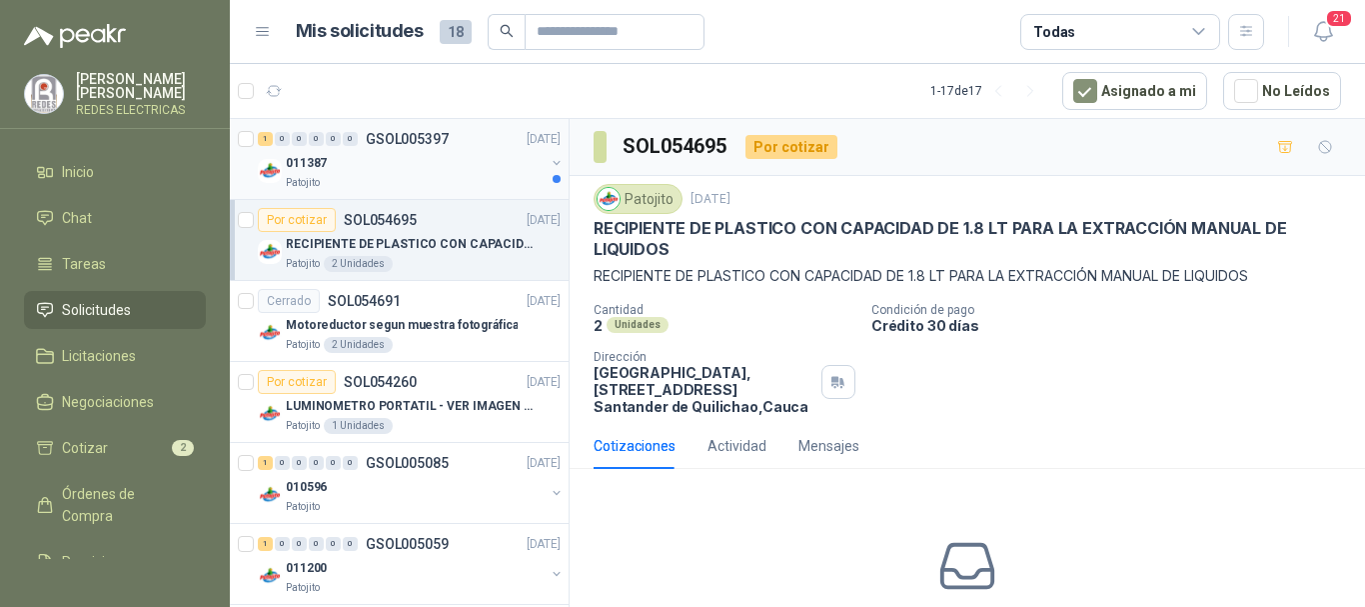 This screenshot has width=1365, height=607. I want to click on h3: SOL054695, so click(676, 146).